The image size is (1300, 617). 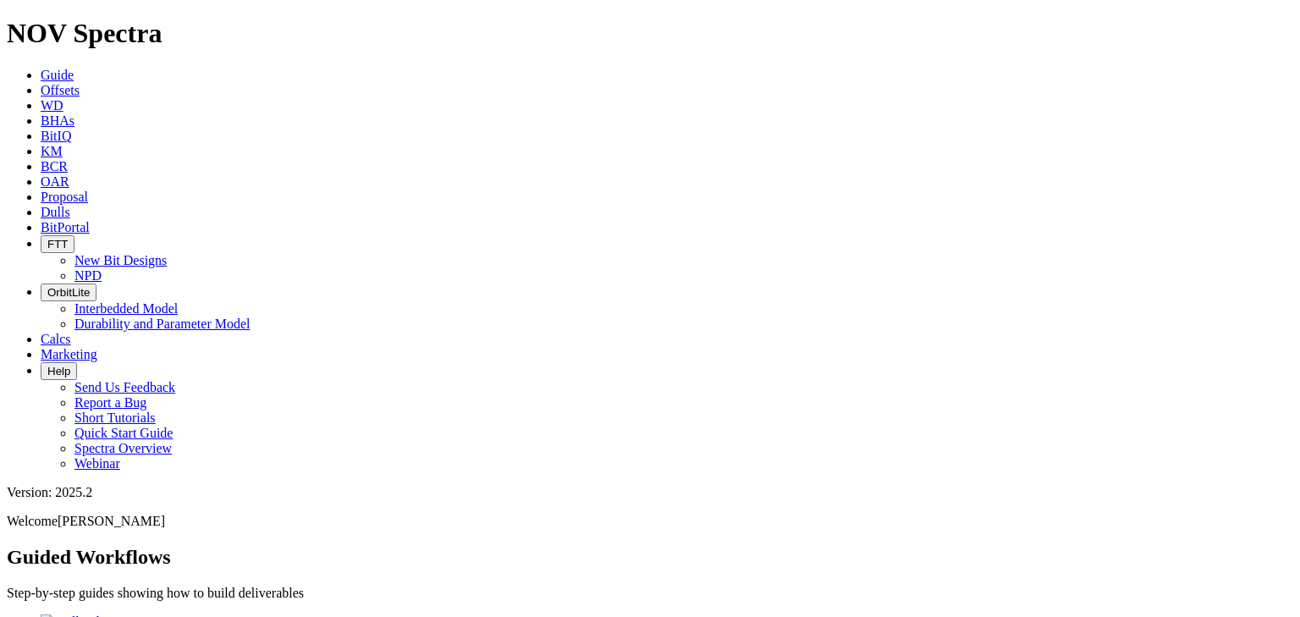 What do you see at coordinates (58, 371) in the screenshot?
I see `span: Help` at bounding box center [58, 371].